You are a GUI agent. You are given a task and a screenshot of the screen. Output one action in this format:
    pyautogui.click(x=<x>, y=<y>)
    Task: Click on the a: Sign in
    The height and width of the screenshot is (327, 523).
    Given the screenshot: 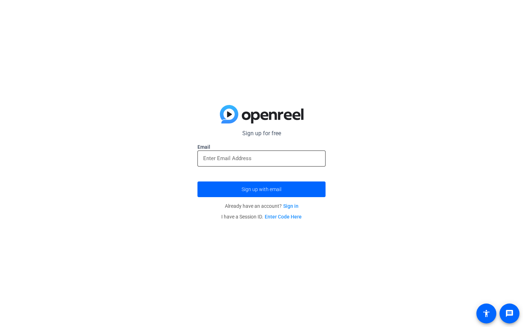 What is the action you would take?
    pyautogui.click(x=290, y=206)
    